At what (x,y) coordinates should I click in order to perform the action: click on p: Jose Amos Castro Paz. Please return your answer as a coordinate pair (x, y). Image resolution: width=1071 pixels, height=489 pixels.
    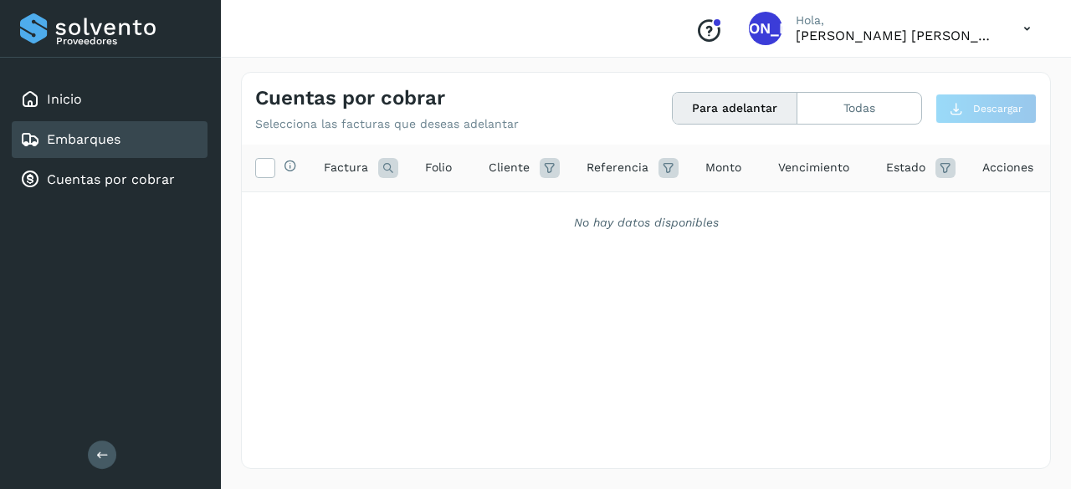
    Looking at the image, I should click on (896, 35).